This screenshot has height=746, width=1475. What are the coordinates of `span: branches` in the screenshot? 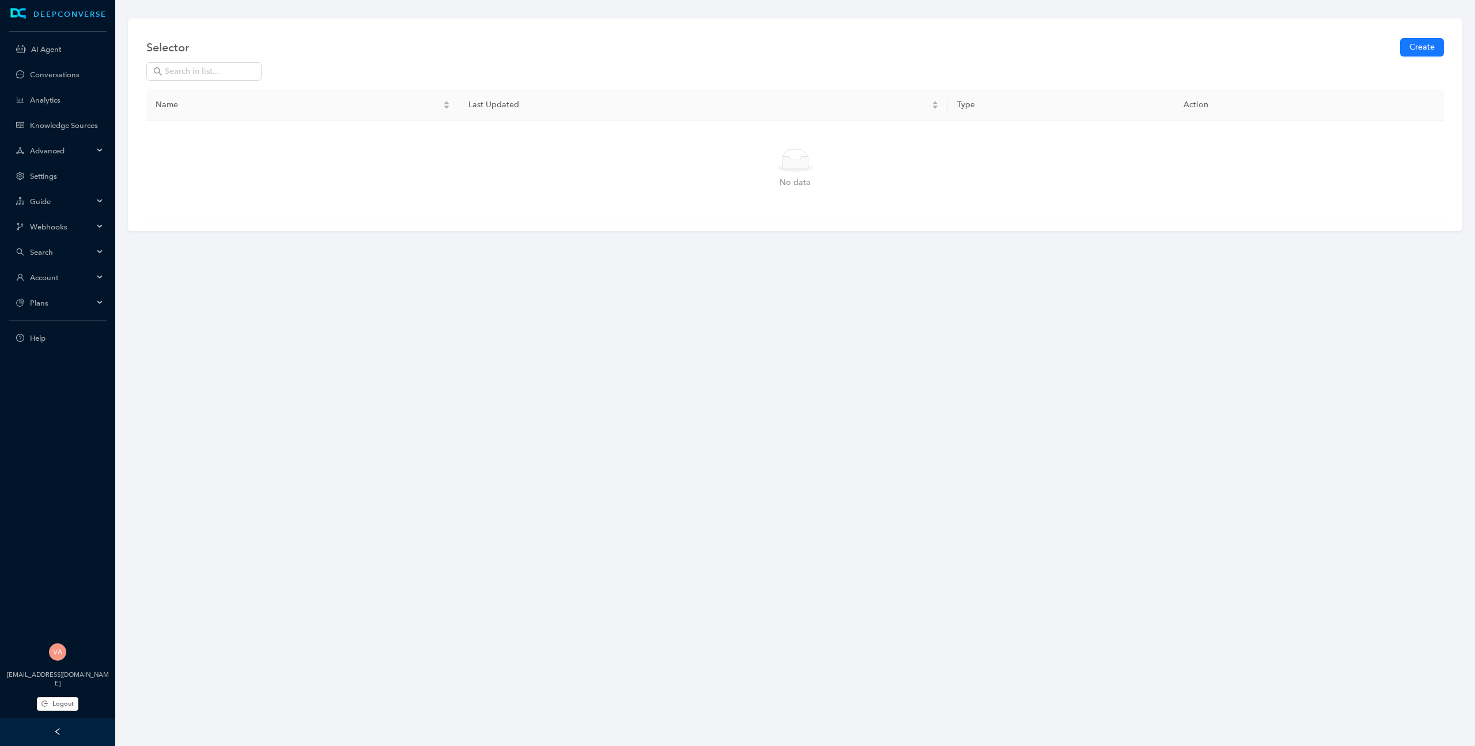 It's located at (20, 226).